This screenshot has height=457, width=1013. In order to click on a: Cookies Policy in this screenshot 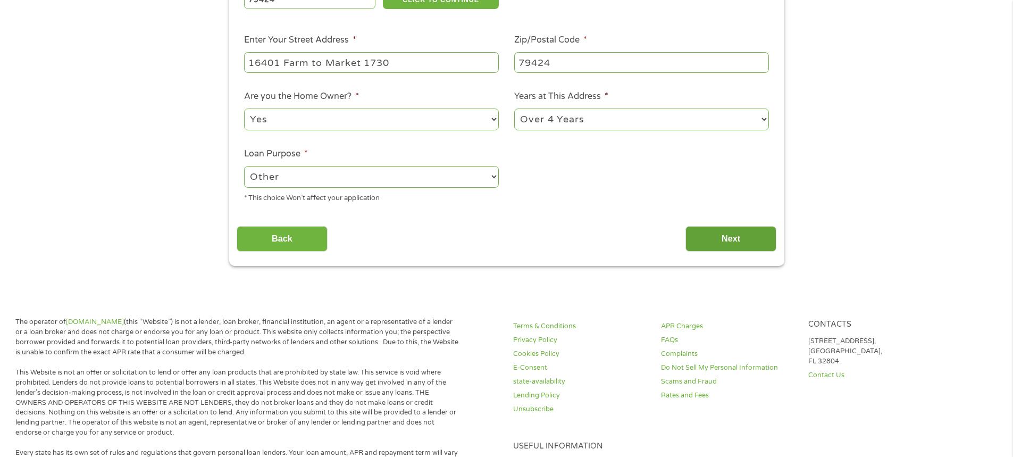, I will do `click(581, 354)`.